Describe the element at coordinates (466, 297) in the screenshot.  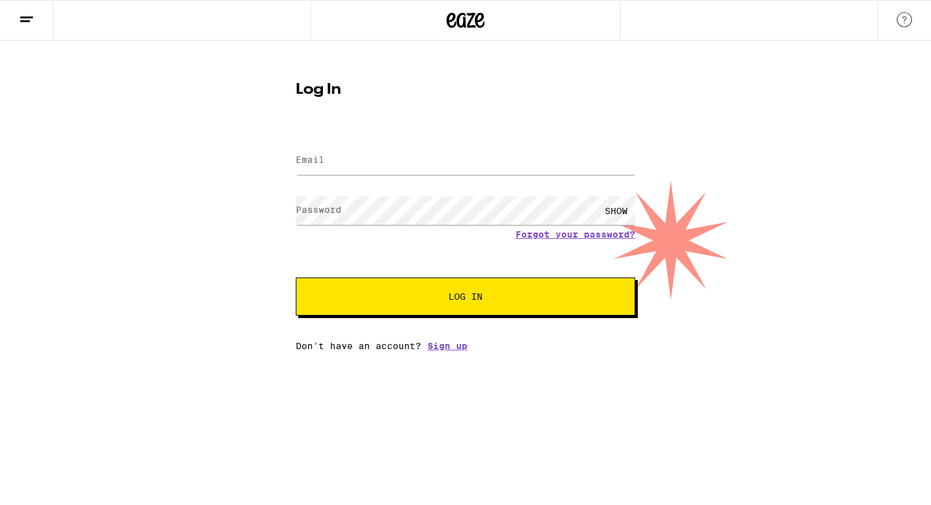
I see `button: Log In` at that location.